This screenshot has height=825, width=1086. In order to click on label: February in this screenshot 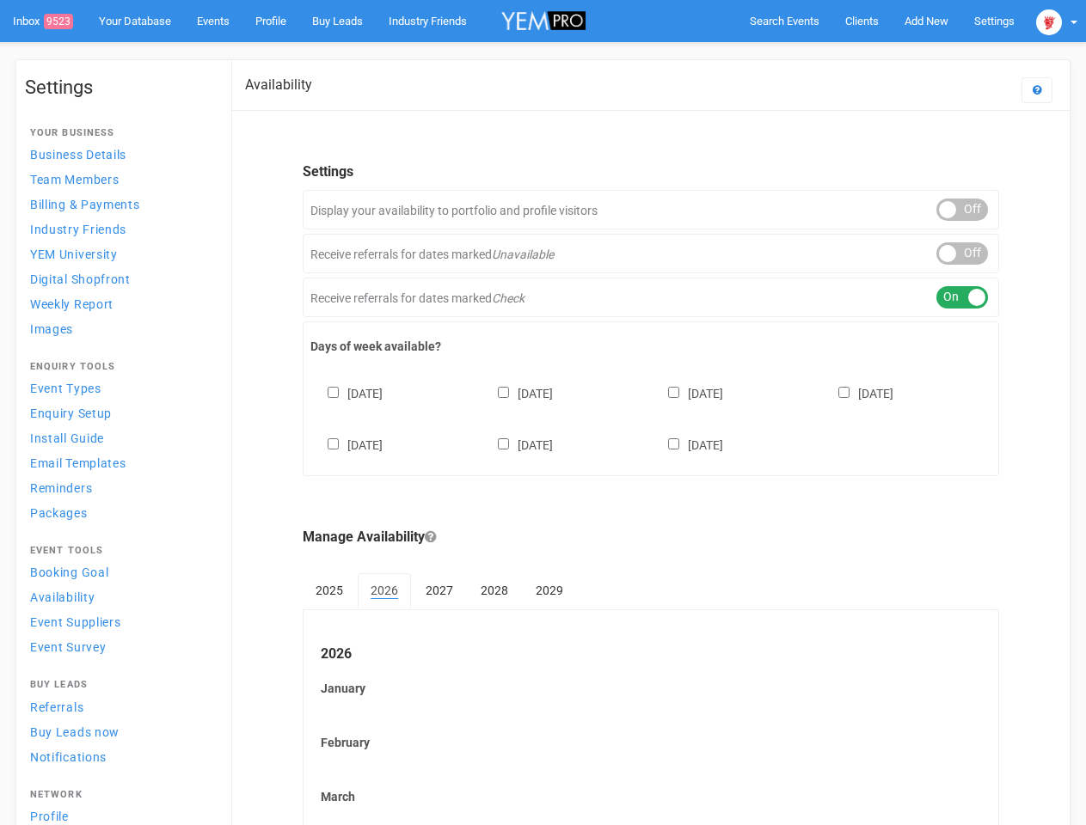, I will do `click(651, 743)`.